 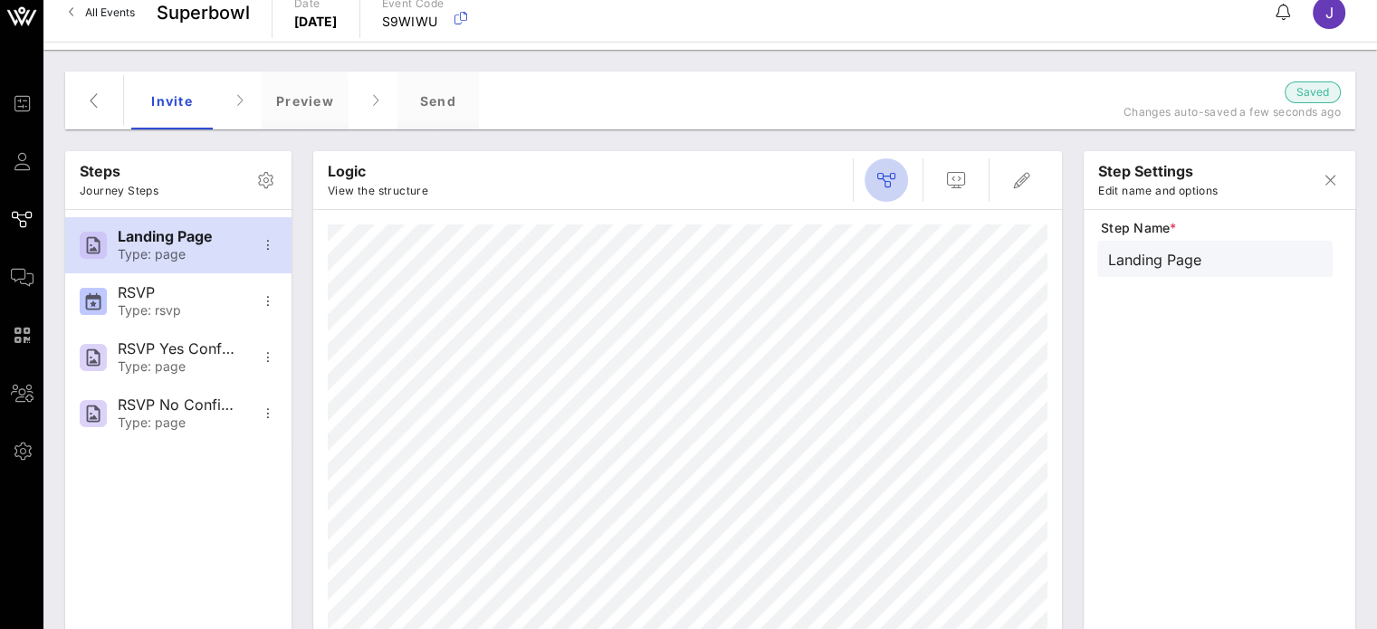 What do you see at coordinates (172, 101) in the screenshot?
I see `div: Invite` at bounding box center [172, 101].